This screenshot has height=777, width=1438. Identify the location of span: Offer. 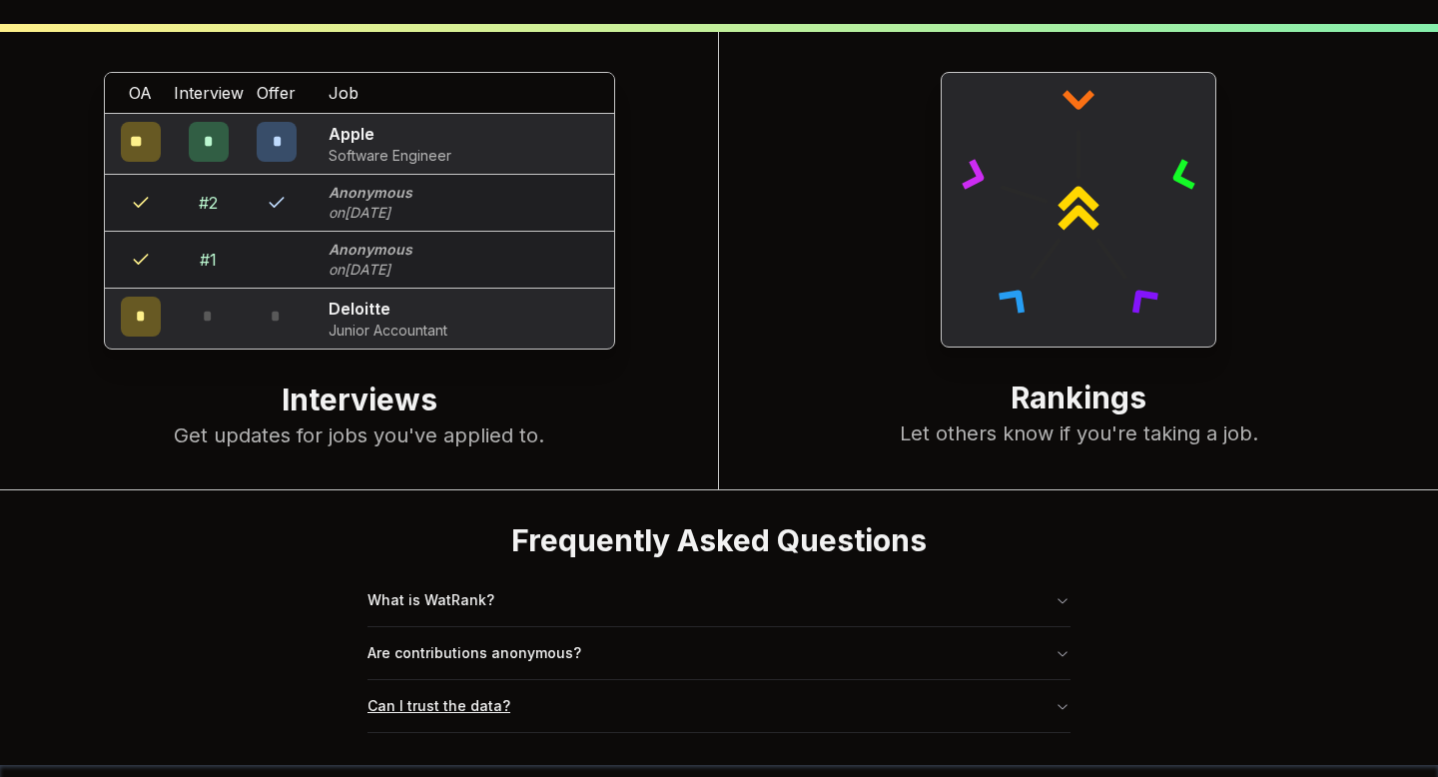
(276, 93).